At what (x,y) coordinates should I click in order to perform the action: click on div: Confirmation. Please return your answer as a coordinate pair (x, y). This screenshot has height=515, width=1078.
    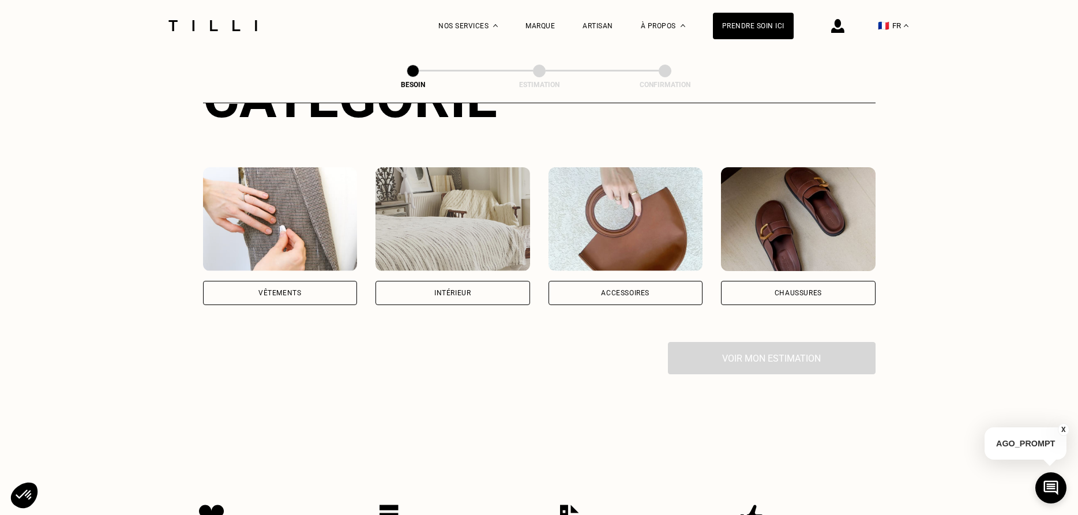
    Looking at the image, I should click on (665, 85).